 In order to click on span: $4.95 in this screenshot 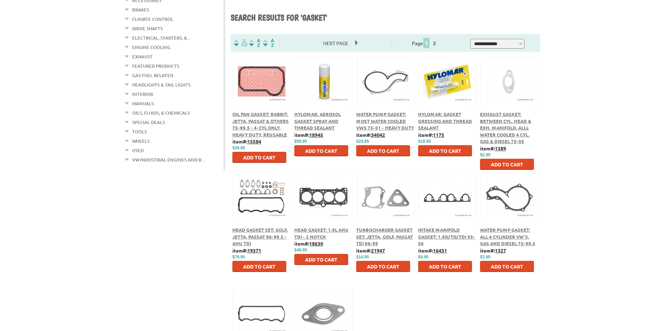, I will do `click(423, 257)`.